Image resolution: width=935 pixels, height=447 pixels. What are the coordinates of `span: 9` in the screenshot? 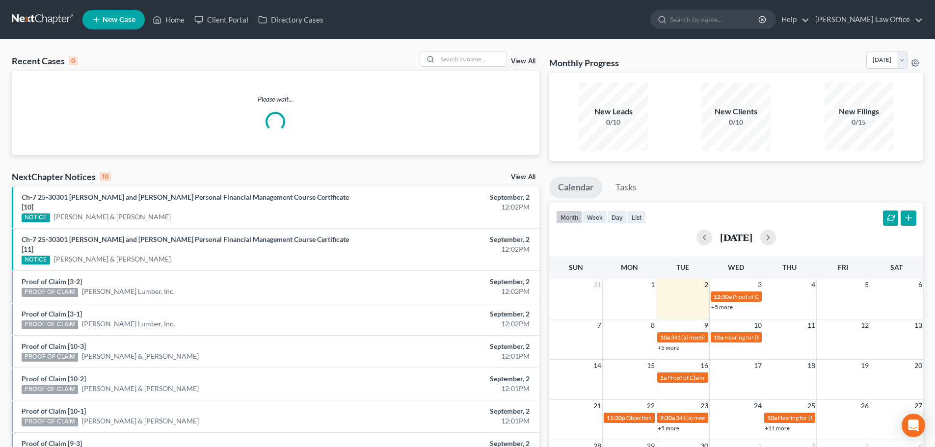 It's located at (706, 325).